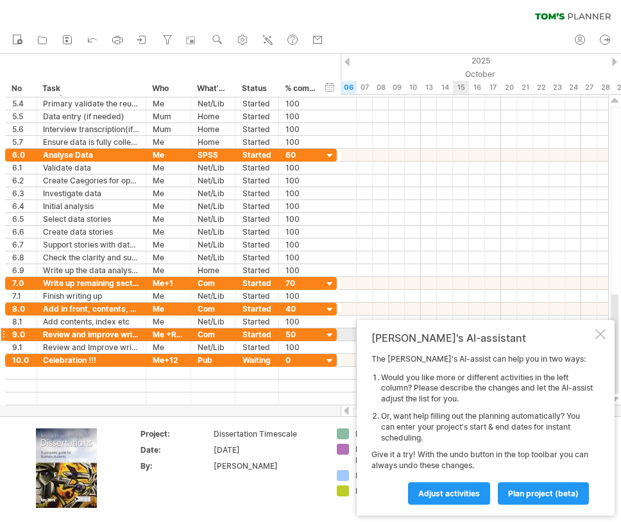 The image size is (621, 522). What do you see at coordinates (21, 129) in the screenshot?
I see `div: 5.6` at bounding box center [21, 129].